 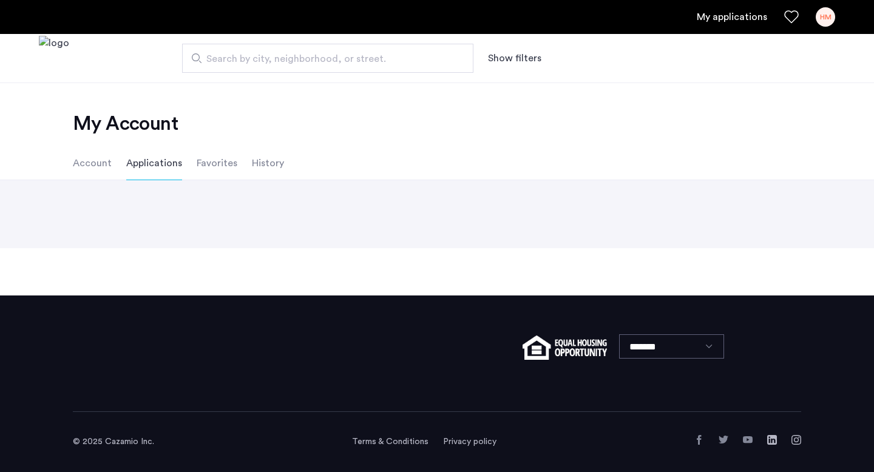 I want to click on span: © 2025 Cazamio Inc., so click(x=114, y=442).